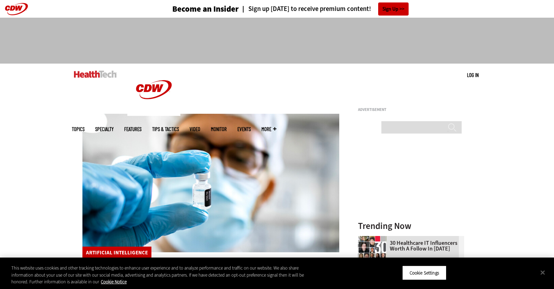 The width and height of the screenshot is (554, 289). What do you see at coordinates (158, 275) in the screenshot?
I see `div: This website uses cookies and other tracking technologies to enhance user experience and to analy...` at bounding box center [158, 275].